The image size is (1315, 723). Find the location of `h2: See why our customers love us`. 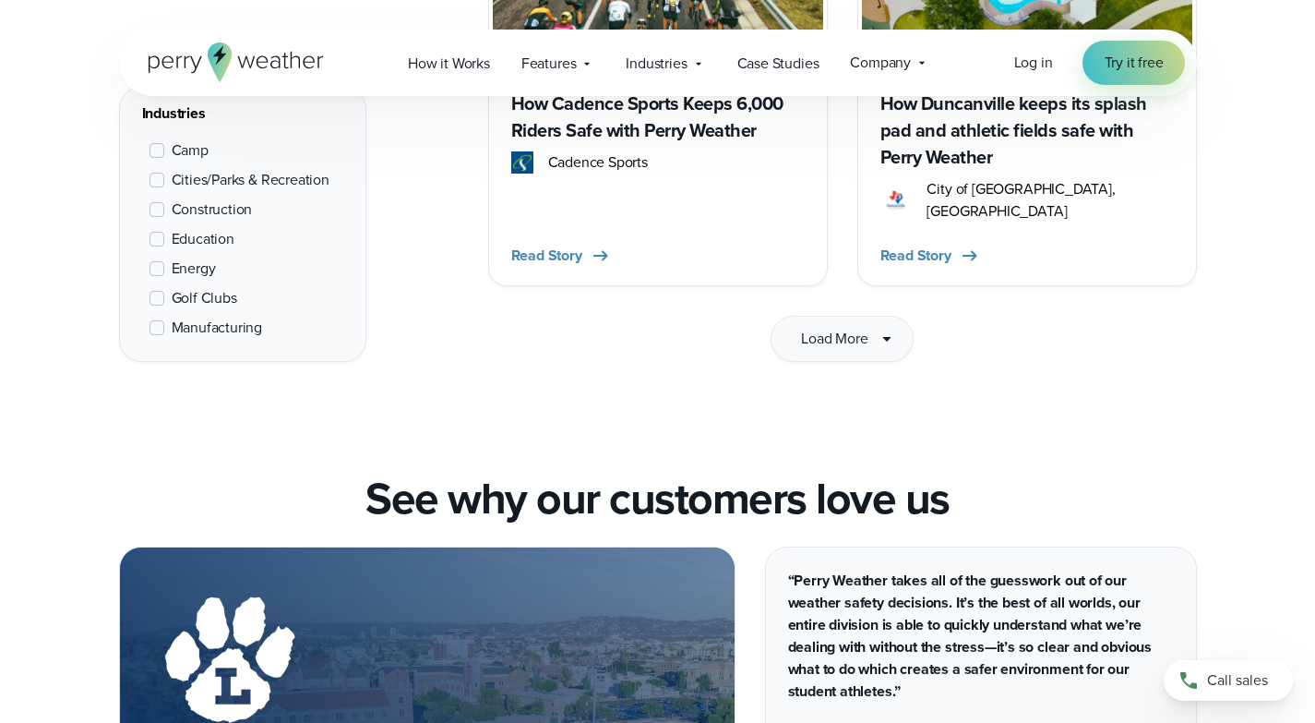

h2: See why our customers love us is located at coordinates (657, 498).